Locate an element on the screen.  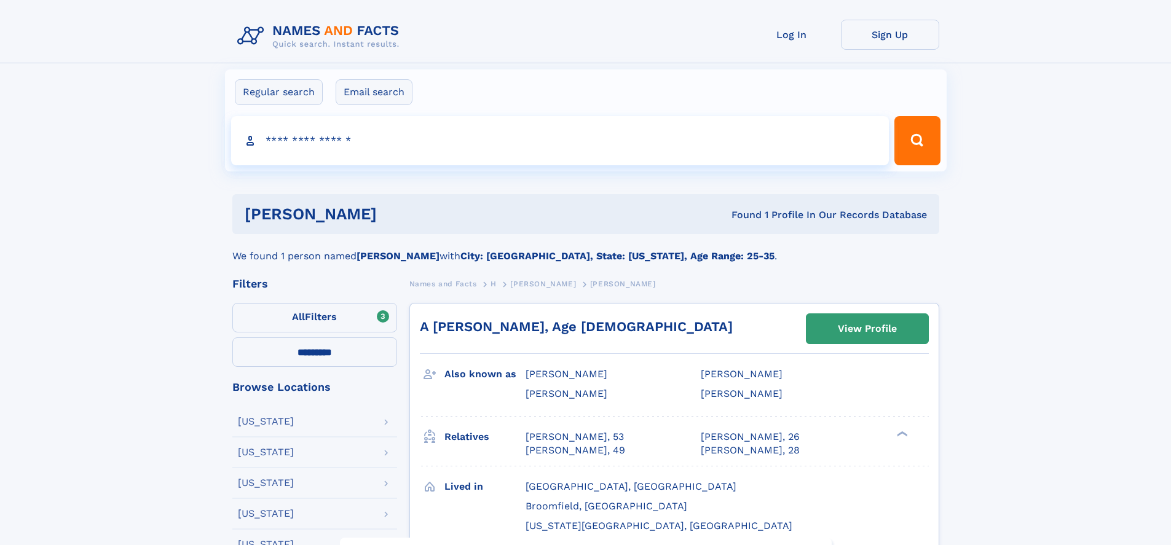
h3: Lived in is located at coordinates (485, 487).